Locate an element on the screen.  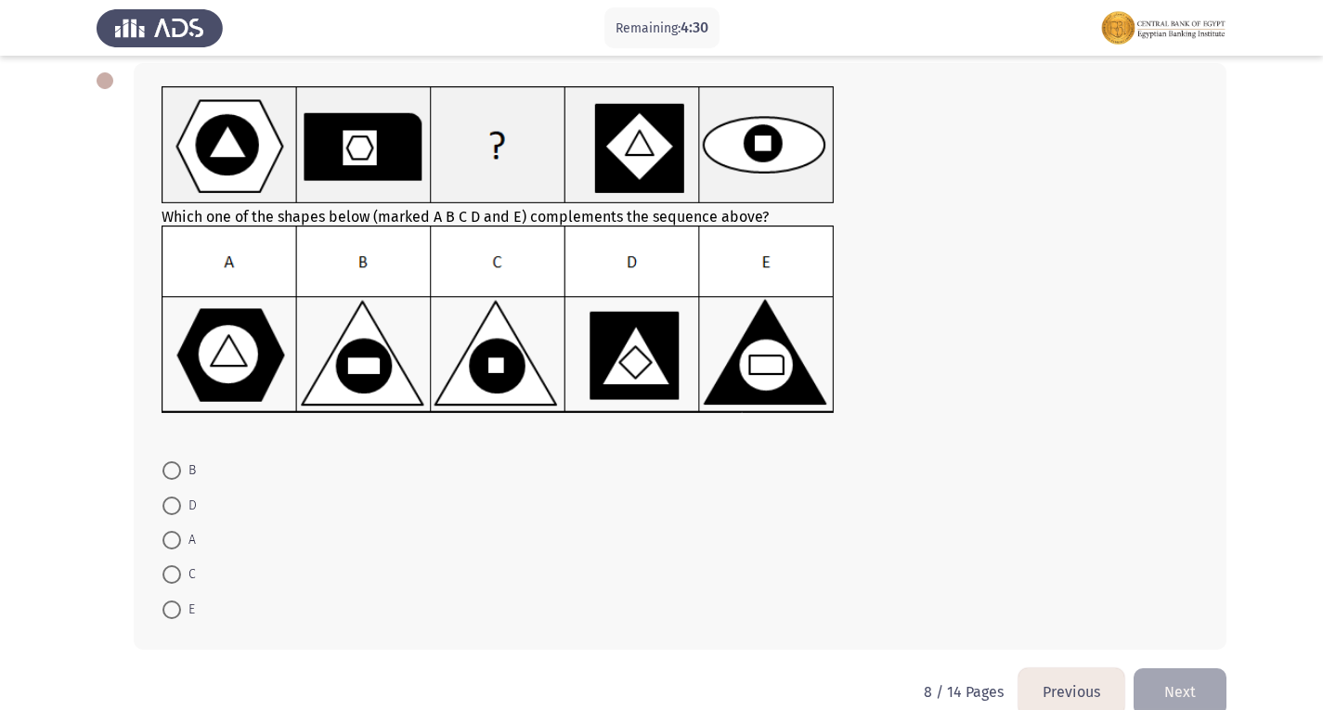
span: A is located at coordinates (189, 540).